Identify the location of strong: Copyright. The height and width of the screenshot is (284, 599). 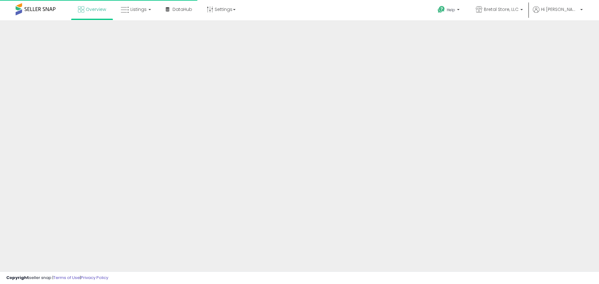
(17, 278).